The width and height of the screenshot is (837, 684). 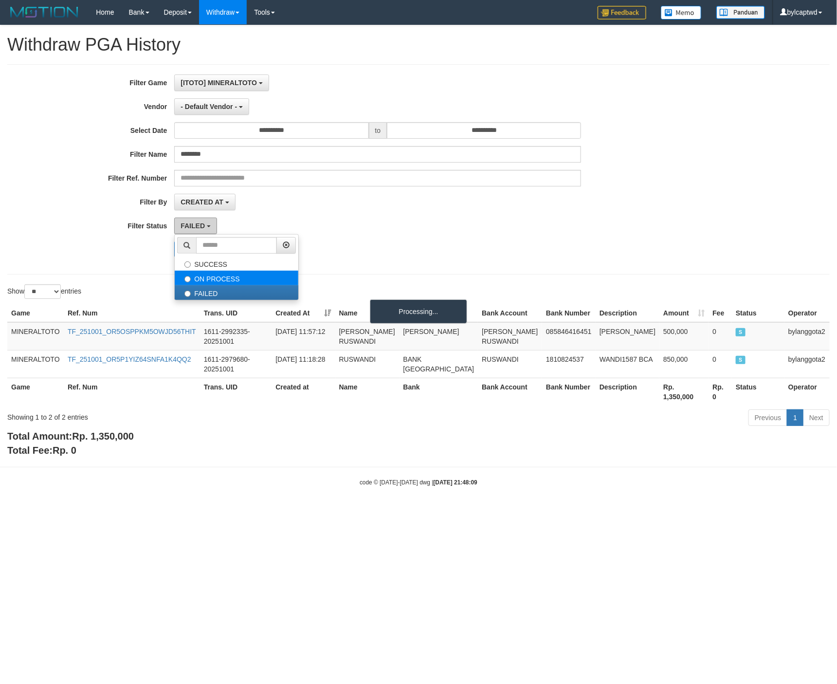 I want to click on label: Show entries, so click(x=44, y=292).